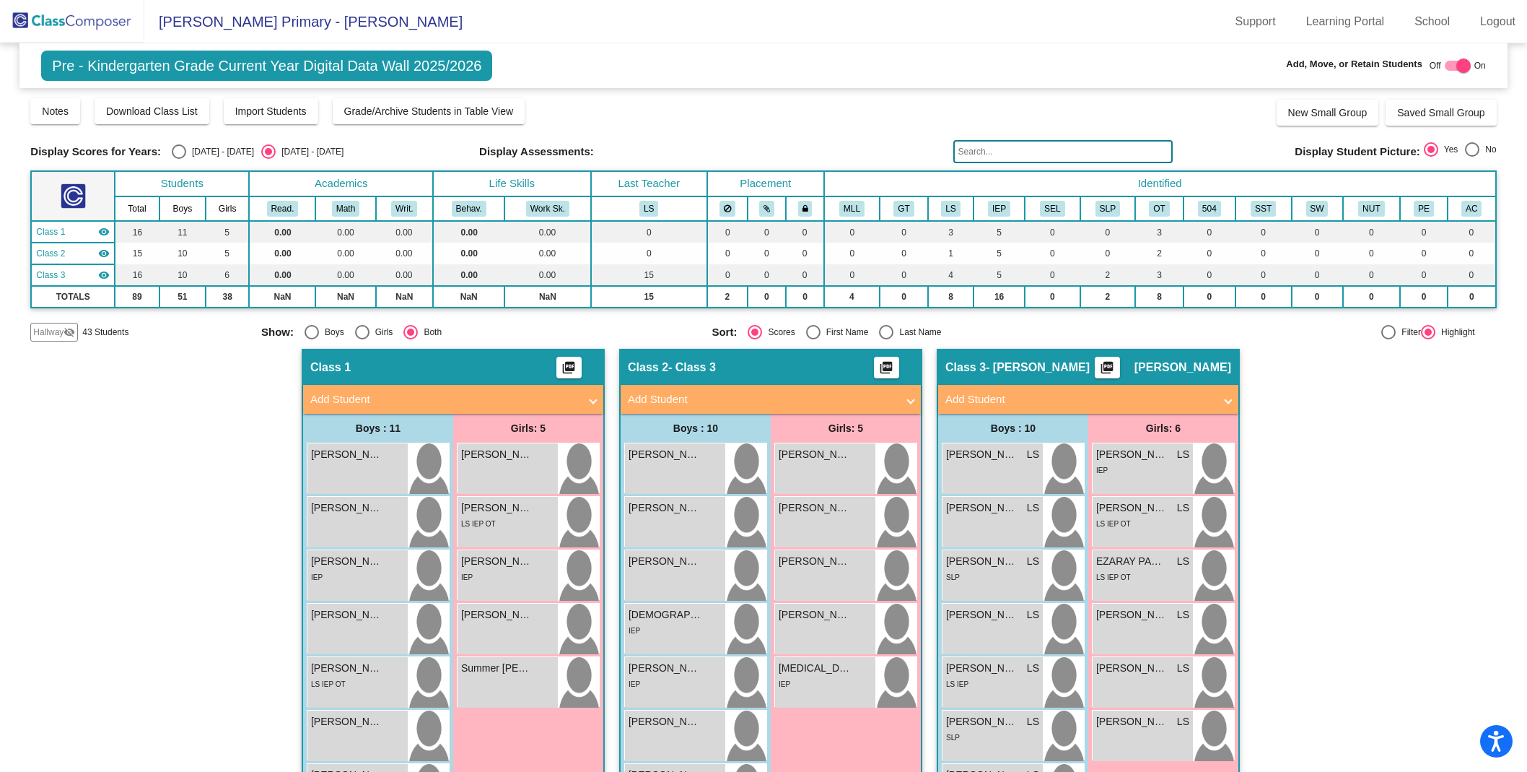 This screenshot has height=772, width=1527. What do you see at coordinates (271, 111) in the screenshot?
I see `button: Import Students` at bounding box center [271, 111].